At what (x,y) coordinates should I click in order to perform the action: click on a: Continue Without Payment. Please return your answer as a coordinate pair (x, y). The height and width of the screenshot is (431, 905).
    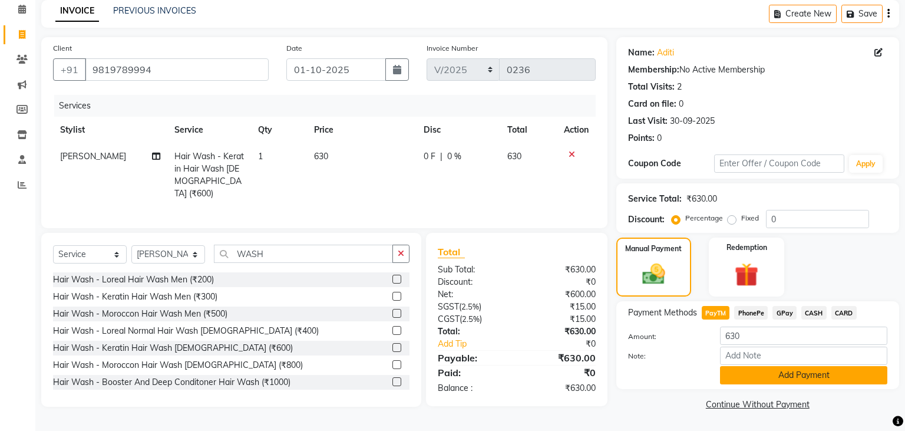
    Looking at the image, I should click on (758, 404).